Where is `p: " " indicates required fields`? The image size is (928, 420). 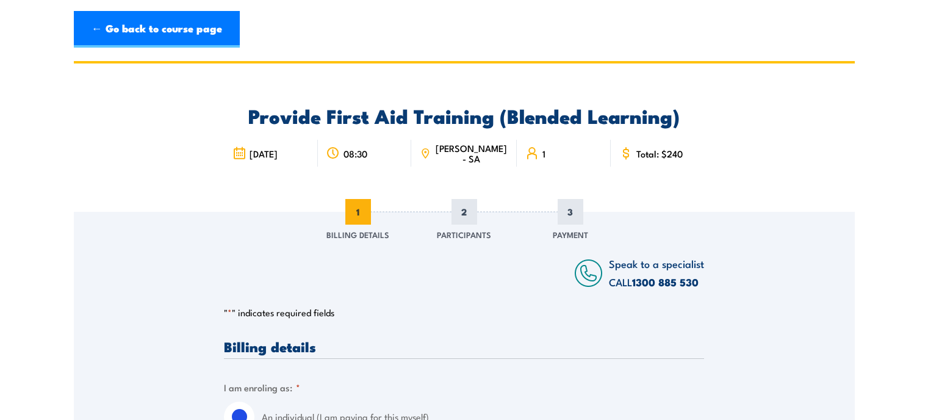
p: " " indicates required fields is located at coordinates (464, 312).